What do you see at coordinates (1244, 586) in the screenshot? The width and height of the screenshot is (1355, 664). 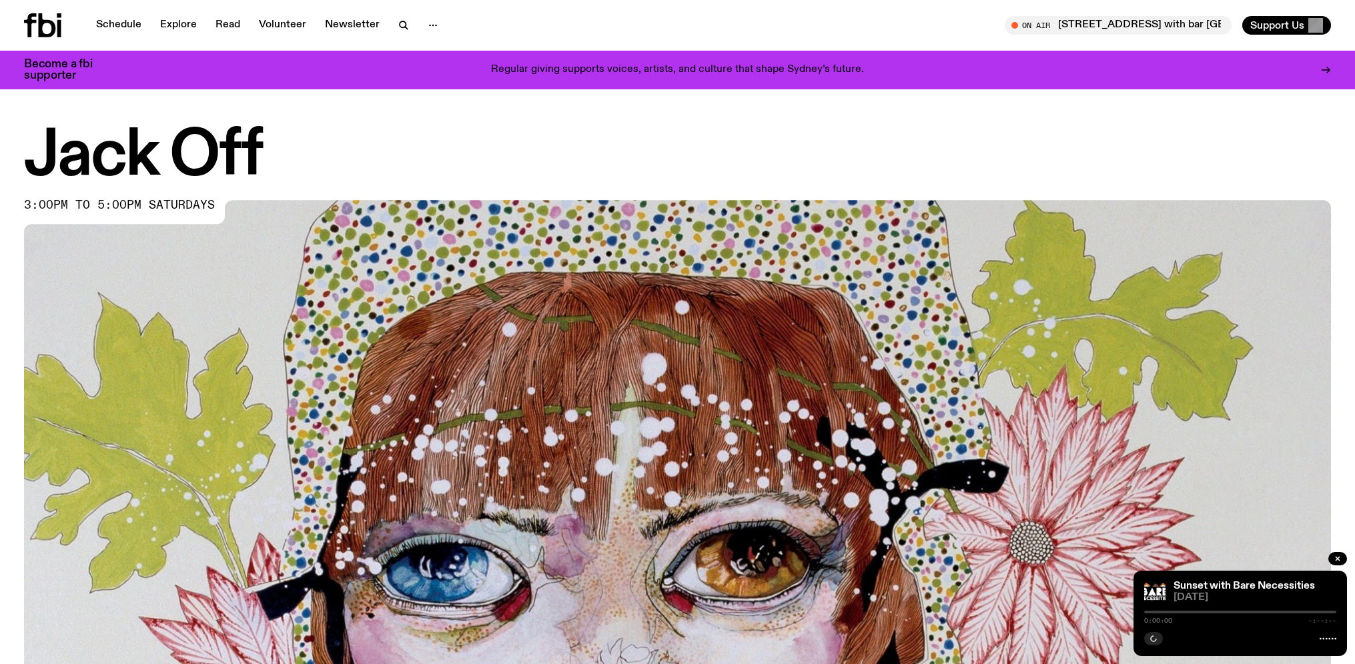 I see `a: Sunset with Bare Necessities` at bounding box center [1244, 586].